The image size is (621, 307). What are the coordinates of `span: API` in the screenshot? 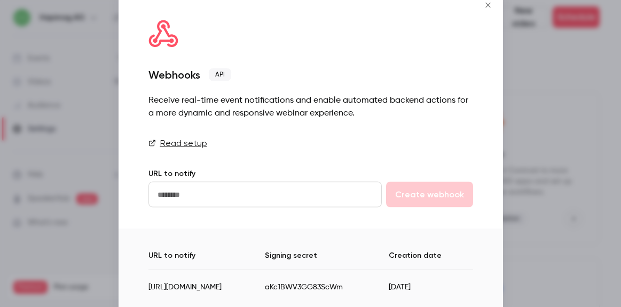 It's located at (220, 75).